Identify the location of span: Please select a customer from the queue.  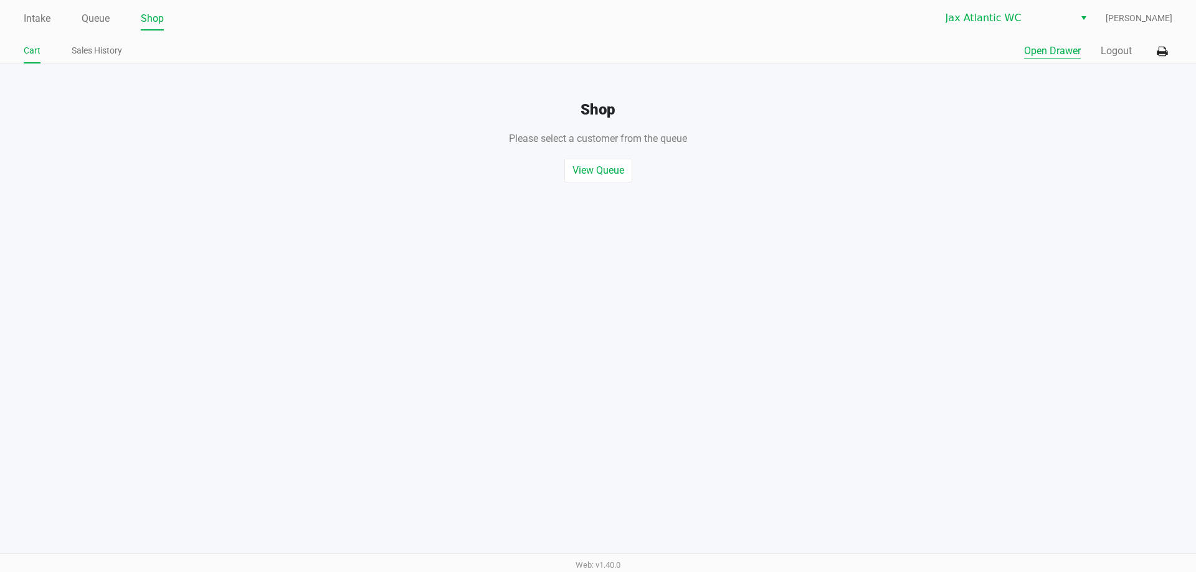
(598, 138).